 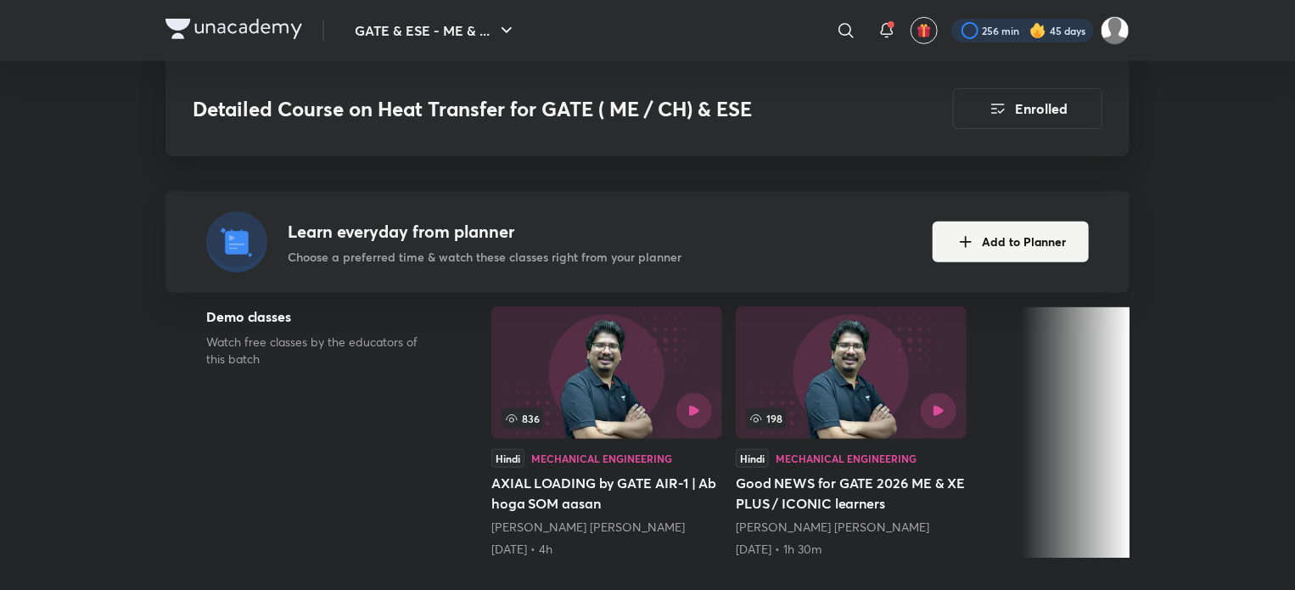 I want to click on h3: Detailed Course on Heat Transfer for GATE ( ME / CH) & ESE, so click(x=524, y=109).